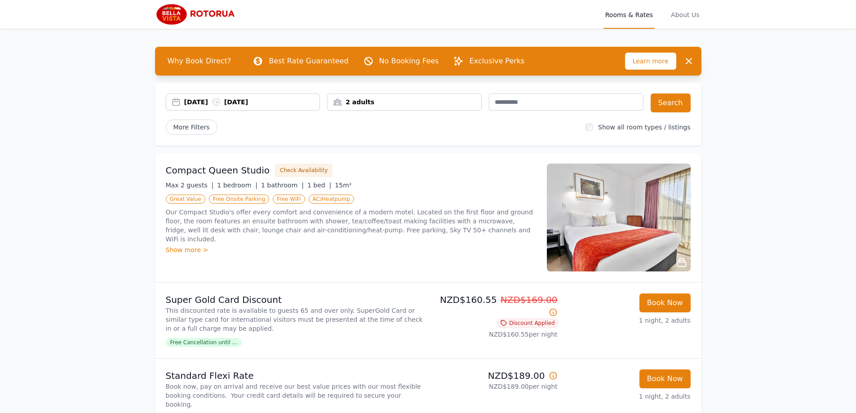  Describe the element at coordinates (304, 170) in the screenshot. I see `button: Check Availability` at that location.